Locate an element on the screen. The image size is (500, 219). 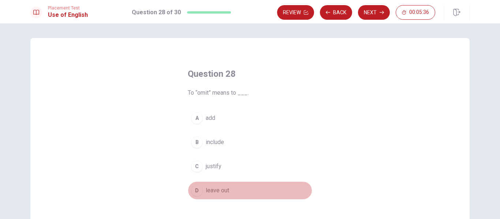
button: Back is located at coordinates (336, 12).